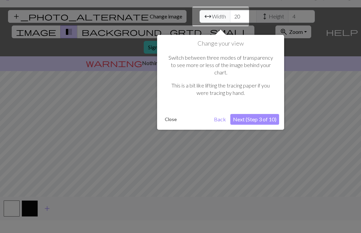 The image size is (361, 233). Describe the element at coordinates (255, 119) in the screenshot. I see `button: Next (Step 3 of 10)` at that location.